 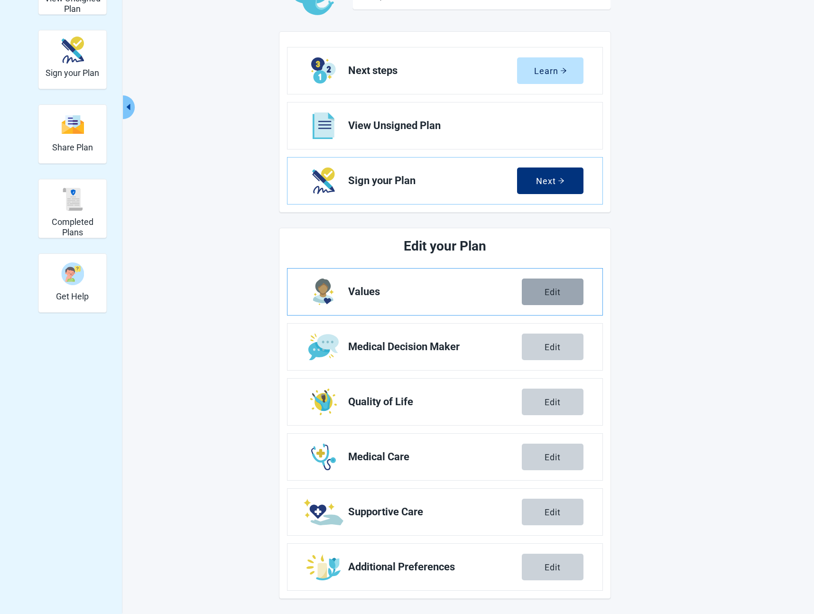 What do you see at coordinates (129, 107) in the screenshot?
I see `button: Collapse menu` at bounding box center [129, 107].